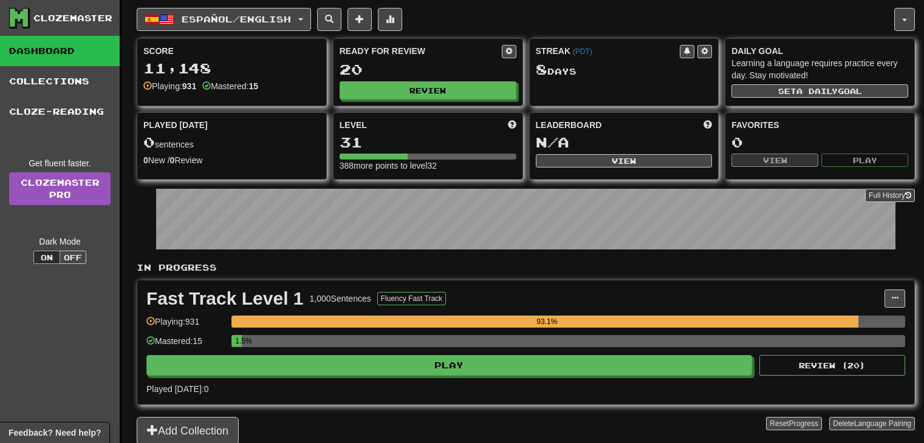 This screenshot has height=443, width=924. I want to click on button: Full History, so click(890, 196).